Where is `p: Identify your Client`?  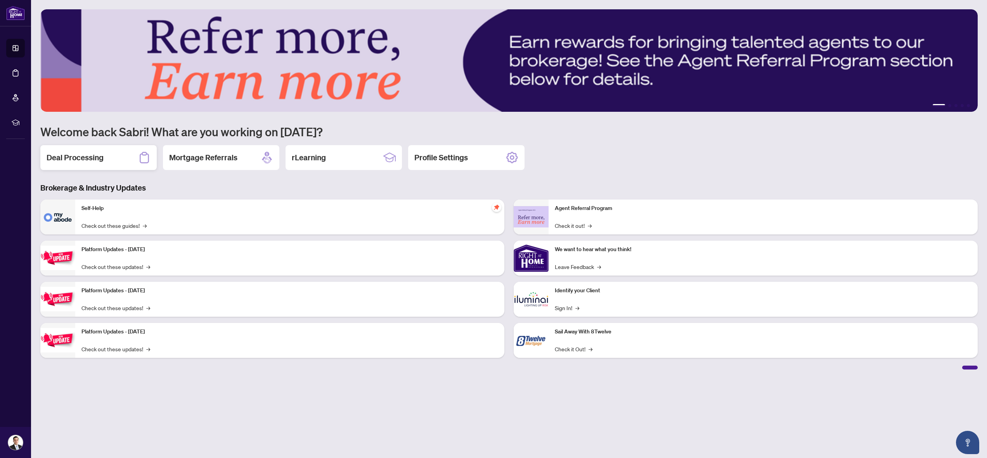 p: Identify your Client is located at coordinates (763, 291).